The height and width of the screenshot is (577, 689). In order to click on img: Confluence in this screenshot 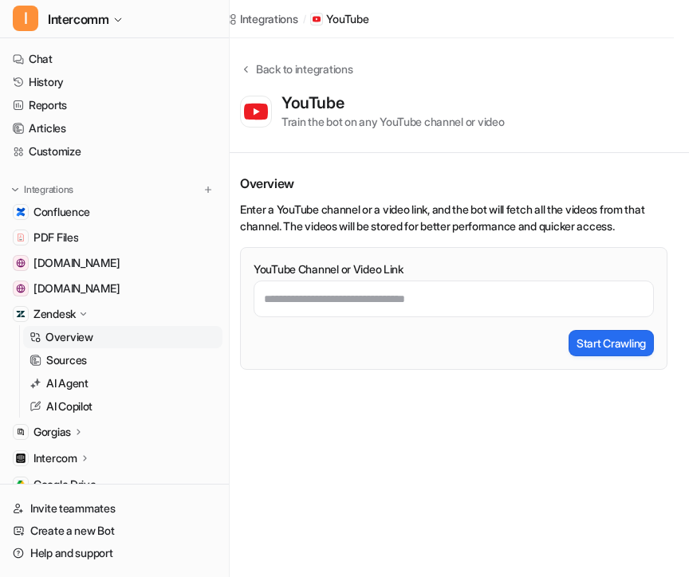, I will do `click(21, 212)`.